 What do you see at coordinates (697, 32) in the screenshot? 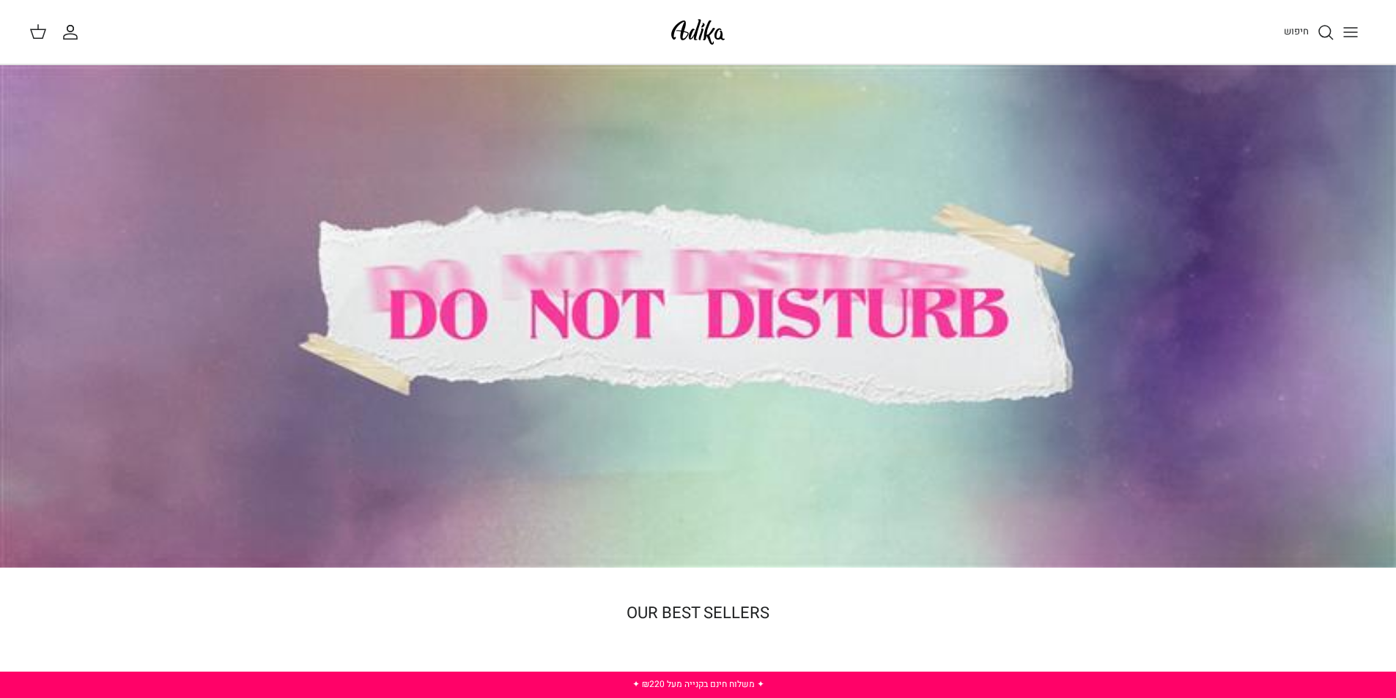
I see `a: Adika IL` at bounding box center [697, 32].